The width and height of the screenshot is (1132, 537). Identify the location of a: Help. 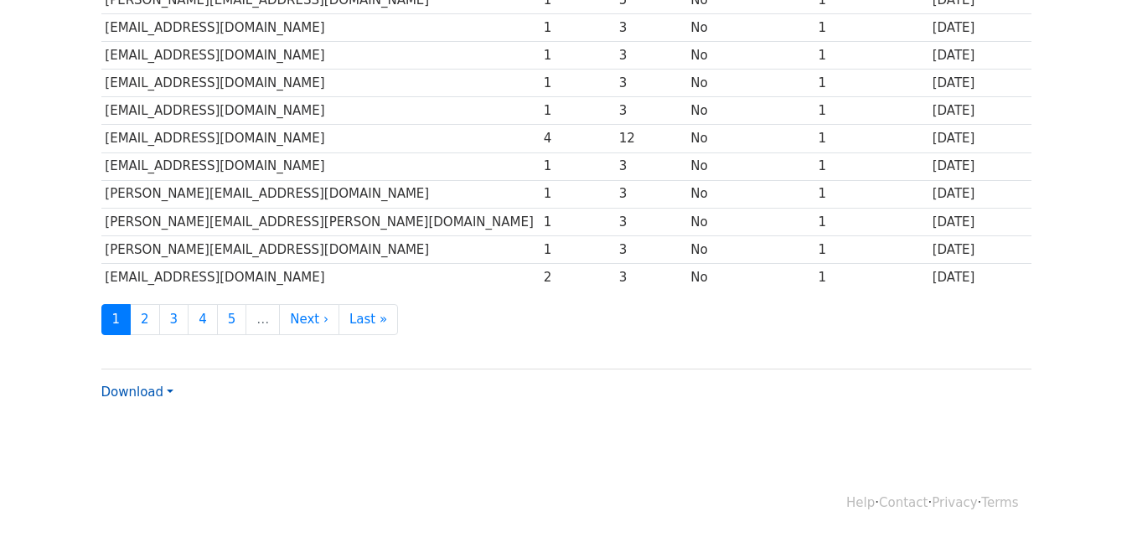
(861, 503).